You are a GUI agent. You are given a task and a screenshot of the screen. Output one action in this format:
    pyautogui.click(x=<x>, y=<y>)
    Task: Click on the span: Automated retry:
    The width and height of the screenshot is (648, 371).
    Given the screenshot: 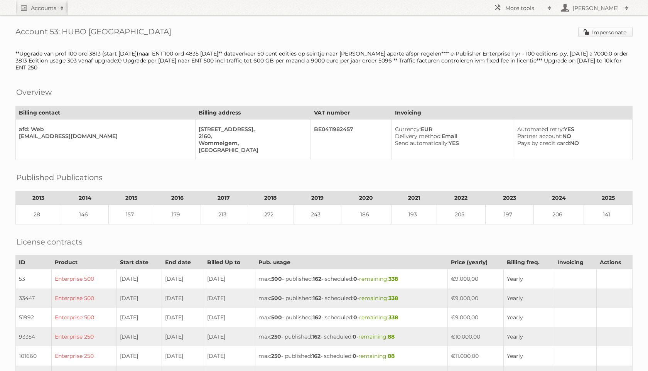 What is the action you would take?
    pyautogui.click(x=540, y=129)
    